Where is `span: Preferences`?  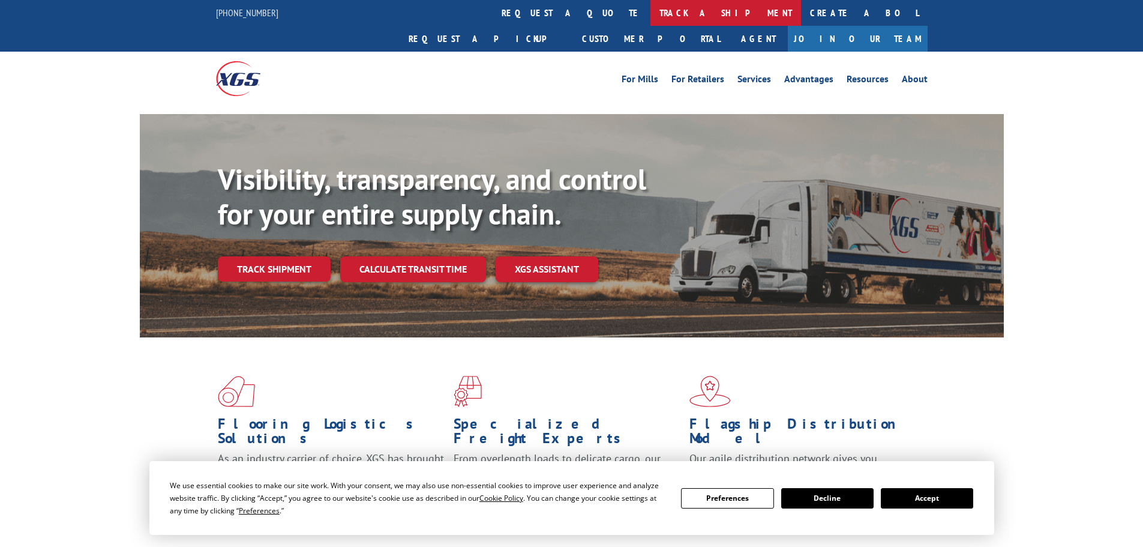
span: Preferences is located at coordinates (259, 510).